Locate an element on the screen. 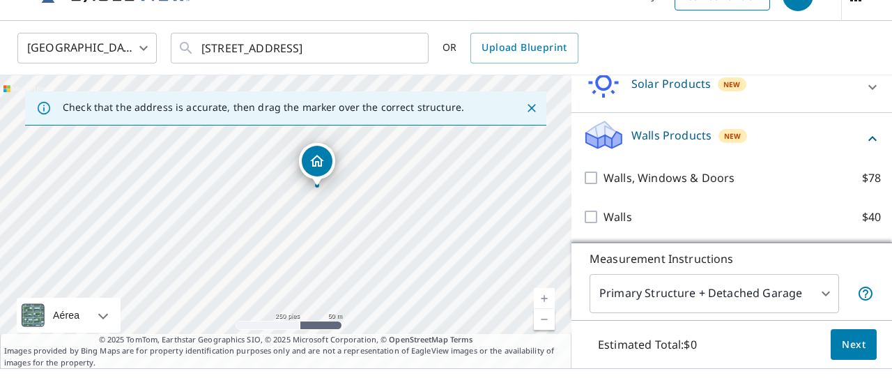 The height and width of the screenshot is (378, 892). p: $78 is located at coordinates (871, 178).